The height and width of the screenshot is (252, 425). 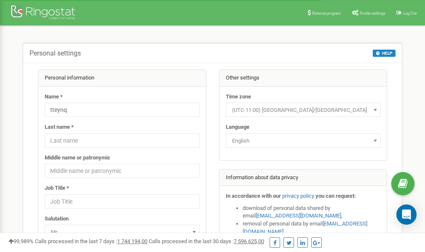 What do you see at coordinates (206, 241) in the screenshot?
I see `span: Calls processed in the last 30 days :` at bounding box center [206, 241].